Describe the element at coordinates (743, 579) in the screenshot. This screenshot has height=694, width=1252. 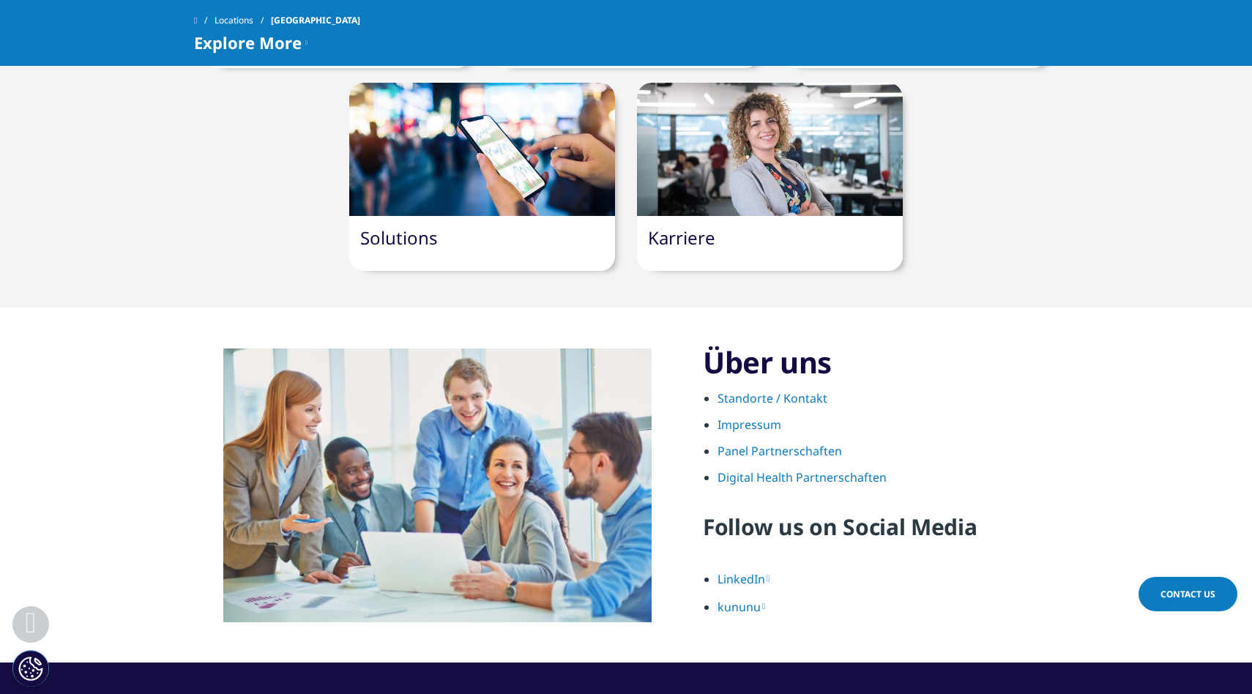
I see `a: LinkedIn` at that location.